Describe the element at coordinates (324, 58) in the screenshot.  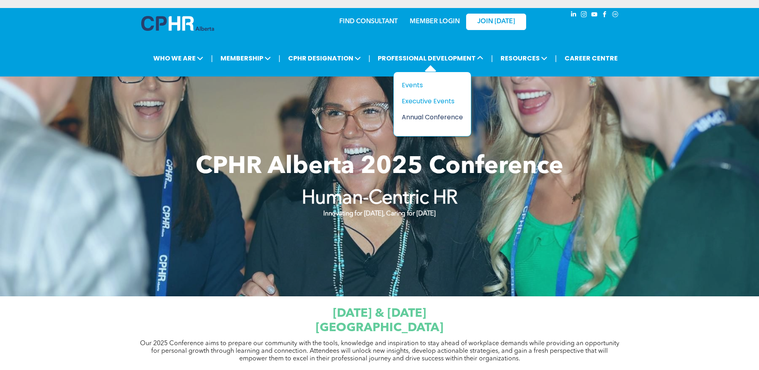
I see `span: CPHR DESIGNATION` at that location.